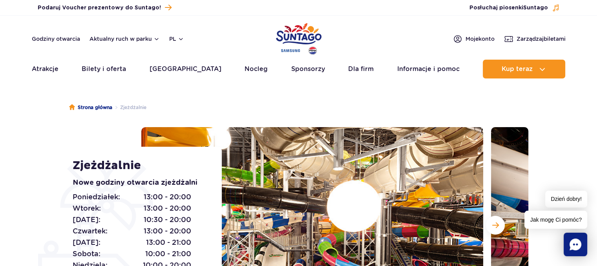 The width and height of the screenshot is (597, 266). What do you see at coordinates (96, 197) in the screenshot?
I see `span: Poniedziałek:` at bounding box center [96, 197].